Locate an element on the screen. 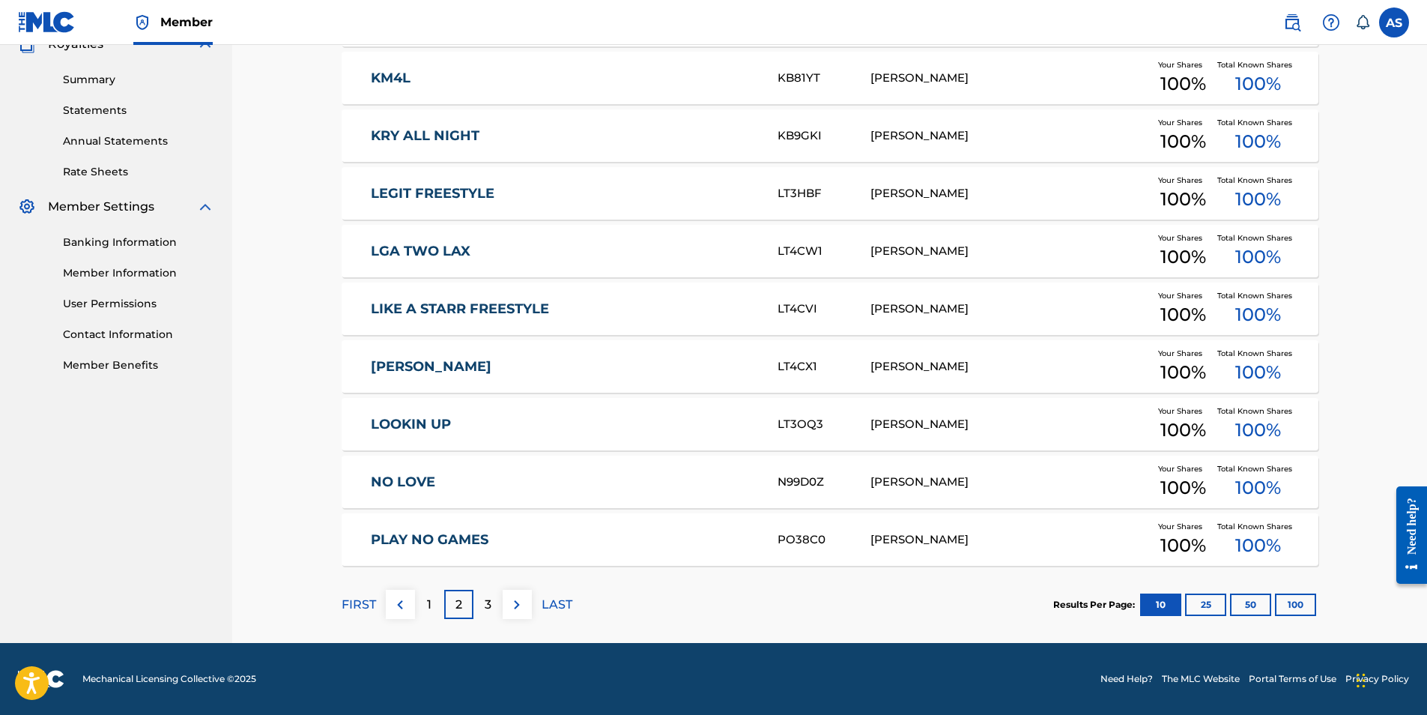 The width and height of the screenshot is (1427, 715). div: LT4CVI is located at coordinates (824, 309).